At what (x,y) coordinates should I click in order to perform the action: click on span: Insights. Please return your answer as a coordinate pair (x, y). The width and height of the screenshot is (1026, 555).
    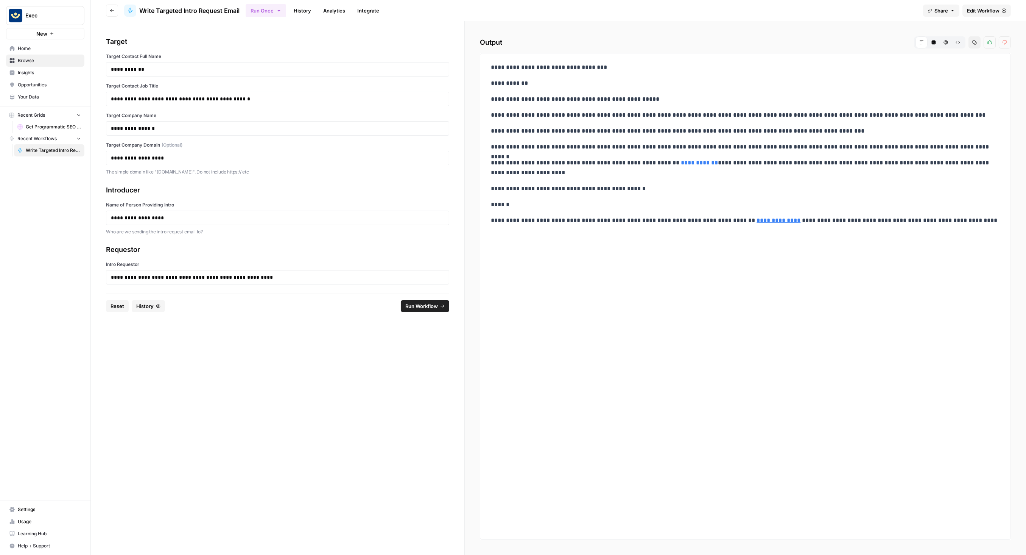
    Looking at the image, I should click on (49, 73).